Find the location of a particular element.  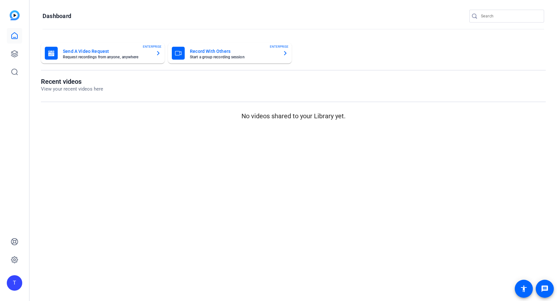

h1: Recent videos is located at coordinates (72, 82).